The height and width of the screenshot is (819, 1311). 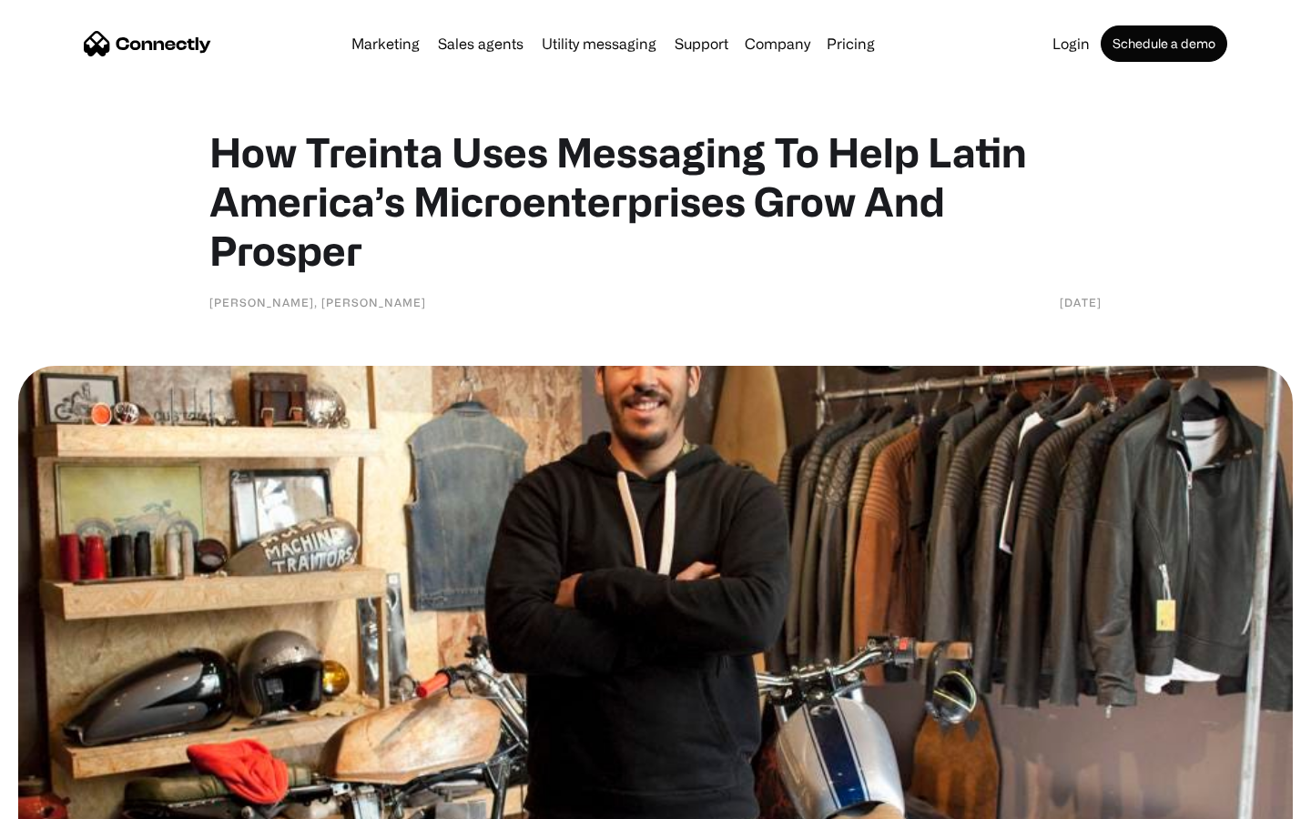 I want to click on a: Marketing, so click(x=385, y=44).